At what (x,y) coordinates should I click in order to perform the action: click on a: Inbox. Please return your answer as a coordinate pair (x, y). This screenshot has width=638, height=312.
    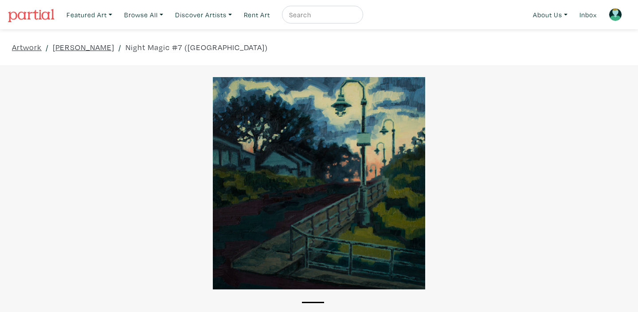
    Looking at the image, I should click on (588, 15).